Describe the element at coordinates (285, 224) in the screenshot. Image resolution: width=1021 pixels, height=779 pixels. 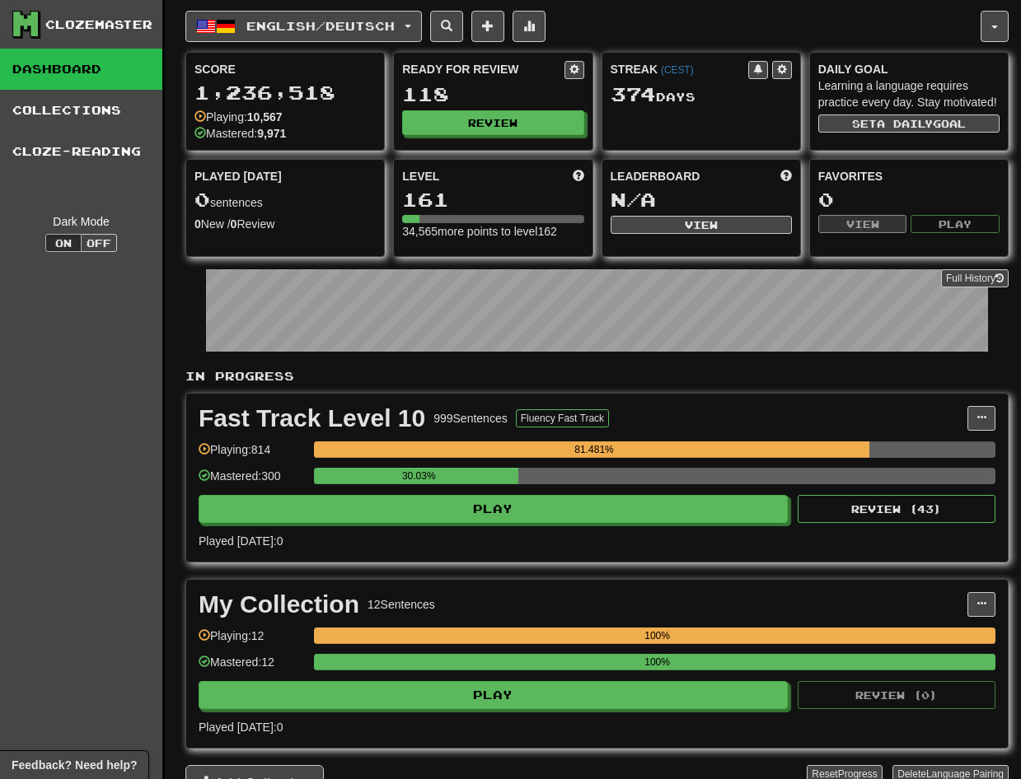
I see `div: New / Review` at that location.